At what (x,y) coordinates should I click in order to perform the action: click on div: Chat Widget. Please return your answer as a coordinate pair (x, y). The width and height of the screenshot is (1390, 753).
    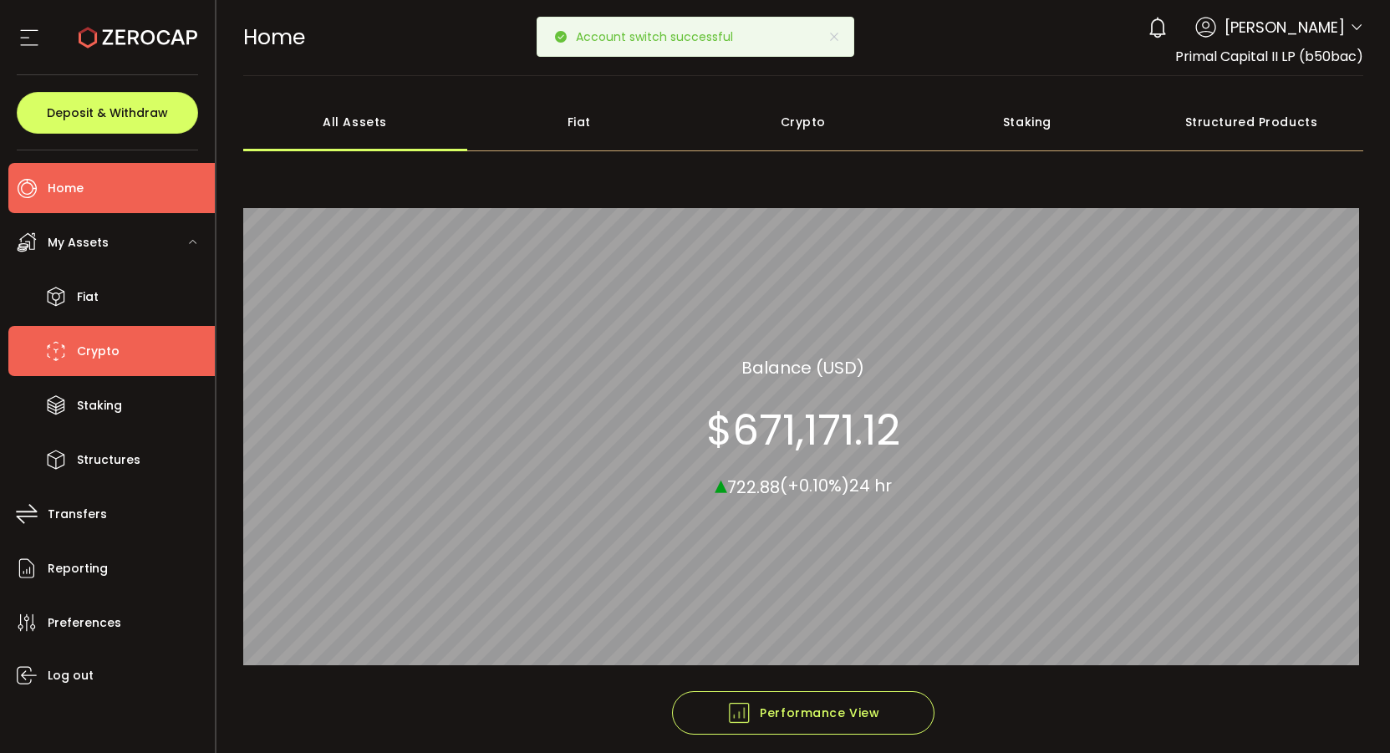
    Looking at the image, I should click on (1348, 713).